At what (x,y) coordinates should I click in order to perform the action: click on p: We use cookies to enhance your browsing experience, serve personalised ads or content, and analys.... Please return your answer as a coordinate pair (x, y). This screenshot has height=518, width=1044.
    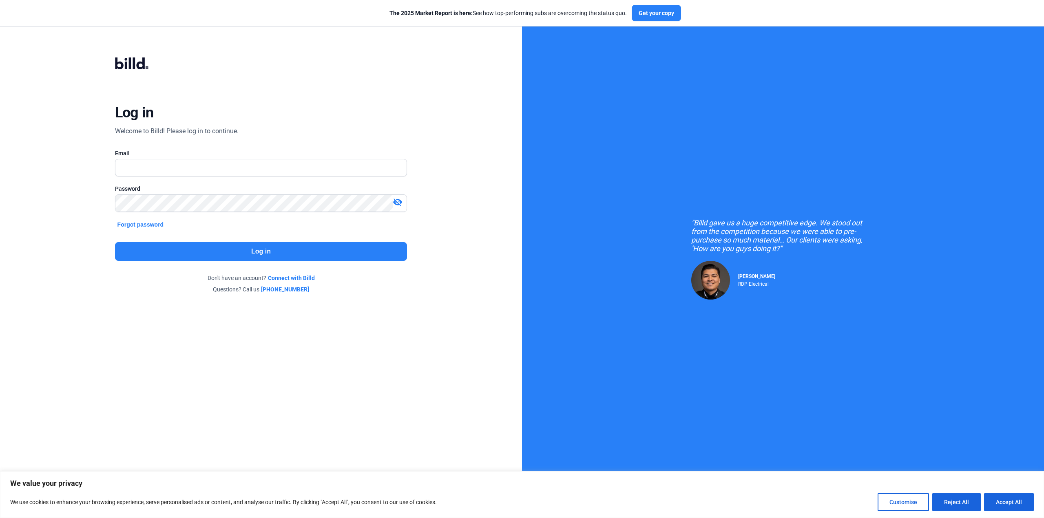
    Looking at the image, I should click on (223, 502).